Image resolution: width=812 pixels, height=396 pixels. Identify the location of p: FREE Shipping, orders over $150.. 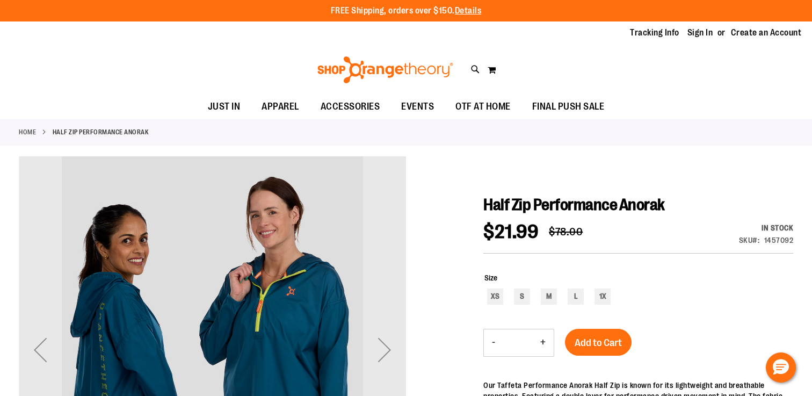
(406, 11).